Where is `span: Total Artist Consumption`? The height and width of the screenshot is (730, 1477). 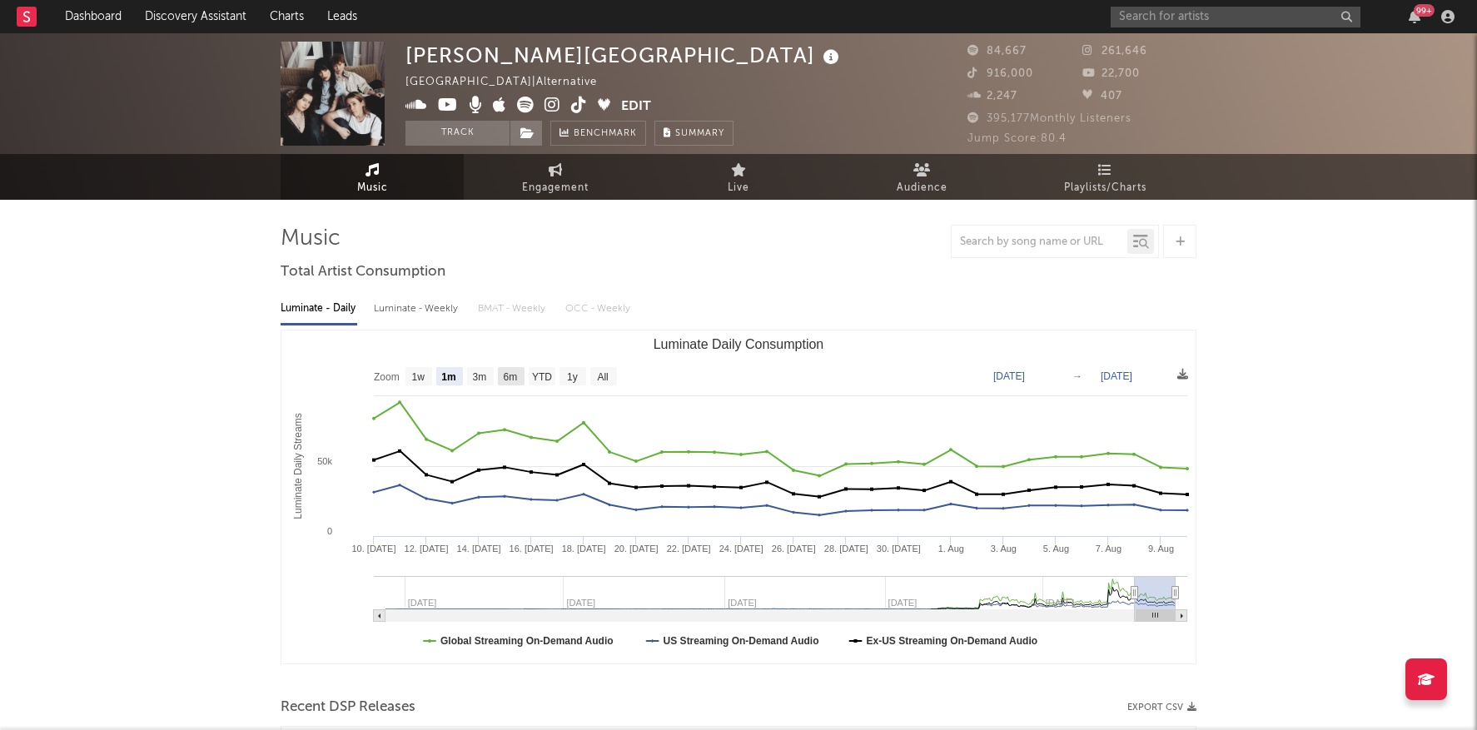
span: Total Artist Consumption is located at coordinates (363, 272).